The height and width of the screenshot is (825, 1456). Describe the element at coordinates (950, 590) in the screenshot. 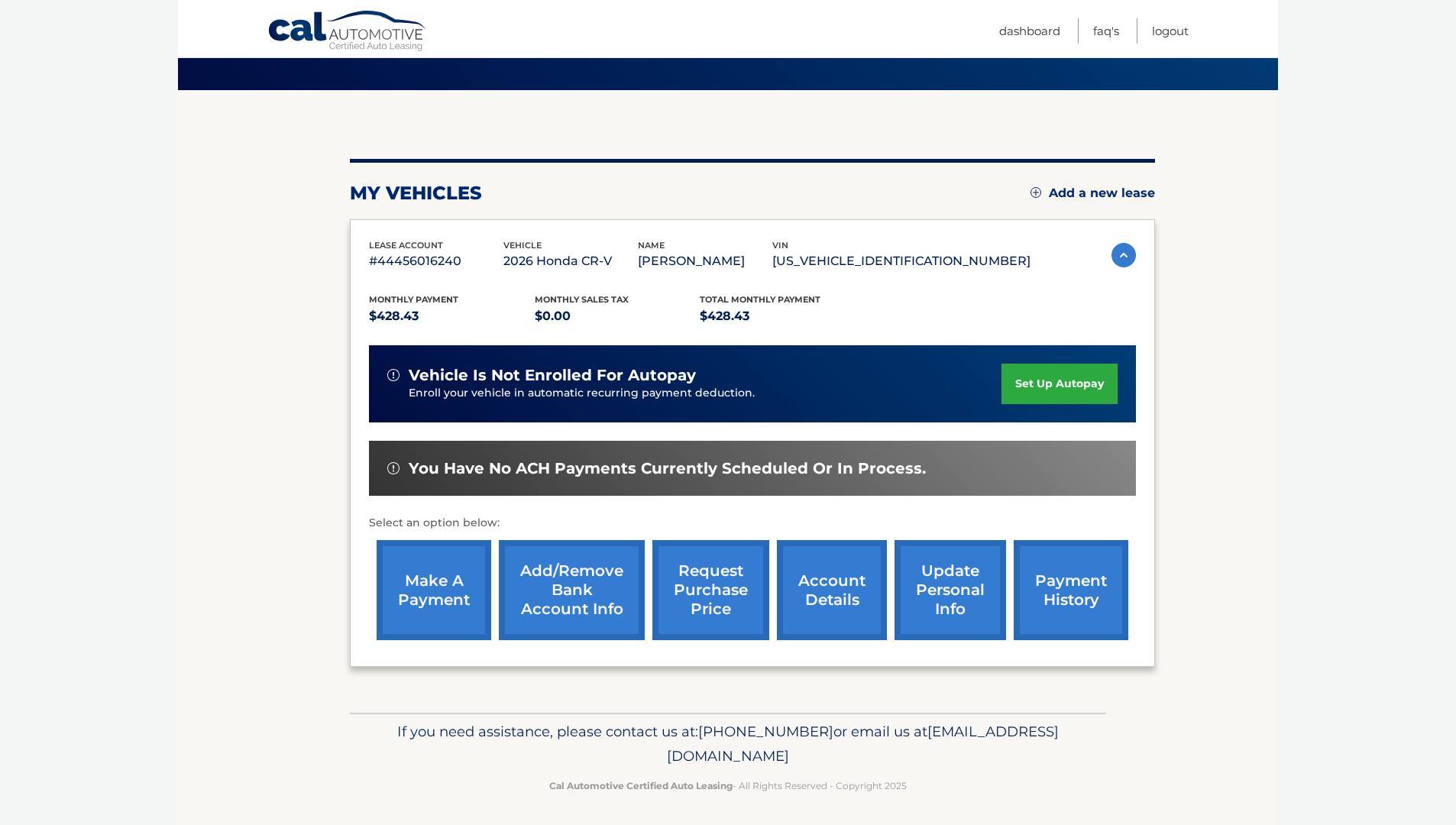

I see `a: update personal info` at that location.